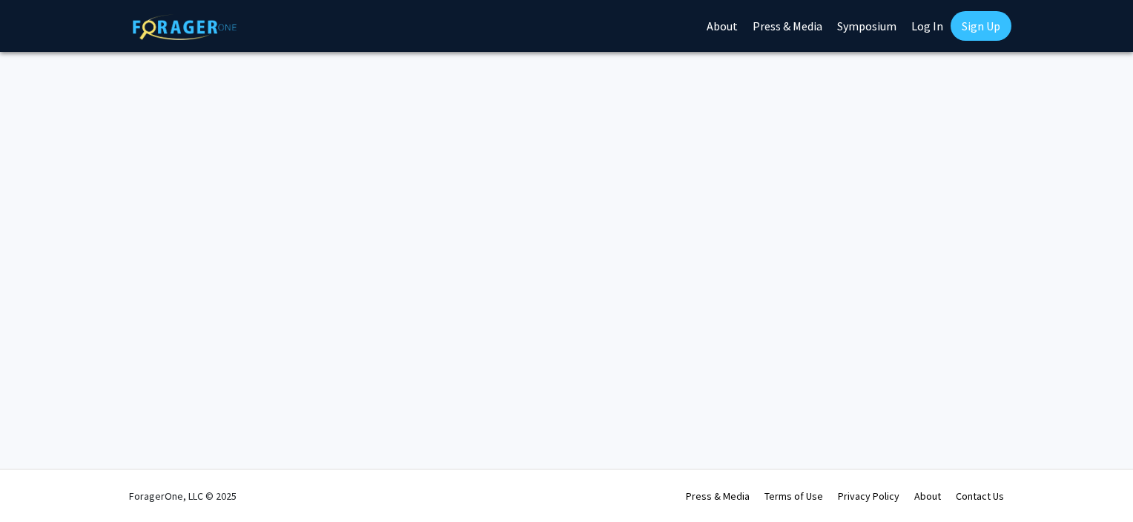 This screenshot has width=1133, height=522. What do you see at coordinates (182, 496) in the screenshot?
I see `div: ForagerOne, LLC © 2025` at bounding box center [182, 496].